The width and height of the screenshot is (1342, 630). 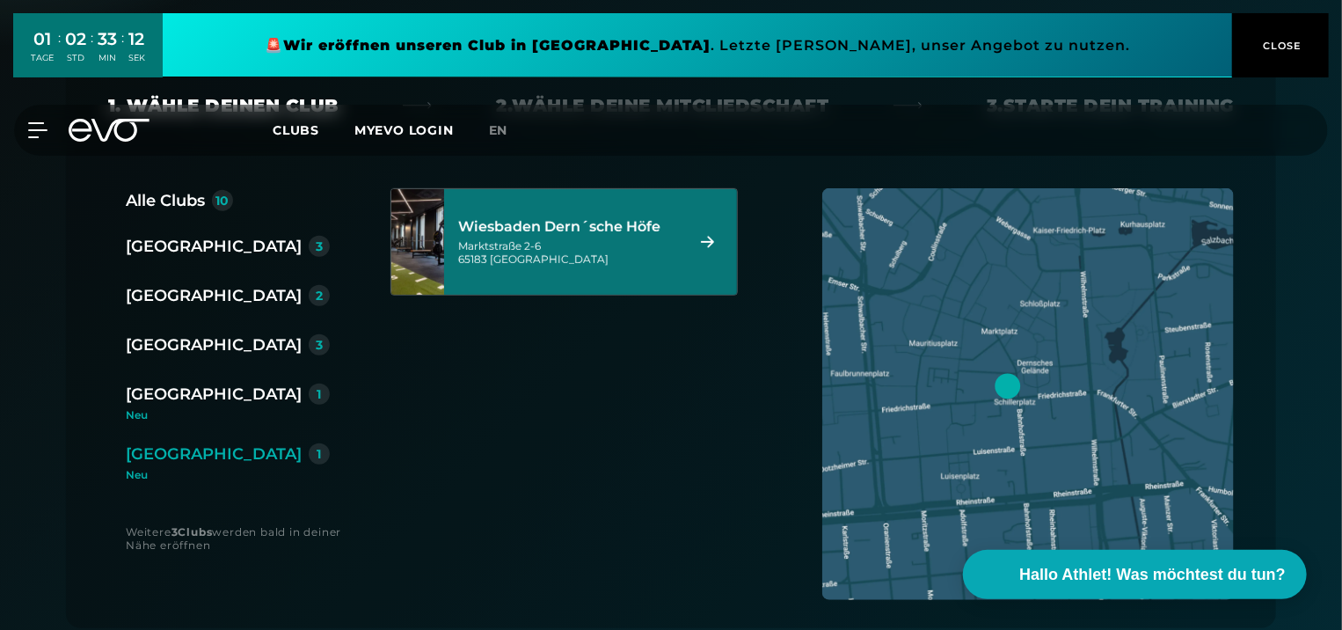 What do you see at coordinates (1135, 574) in the screenshot?
I see `button: Hallo Athlet! Was möchtest du tun?` at bounding box center [1135, 574].